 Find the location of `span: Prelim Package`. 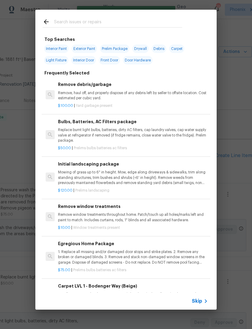

span: Prelim Package is located at coordinates (115, 49).